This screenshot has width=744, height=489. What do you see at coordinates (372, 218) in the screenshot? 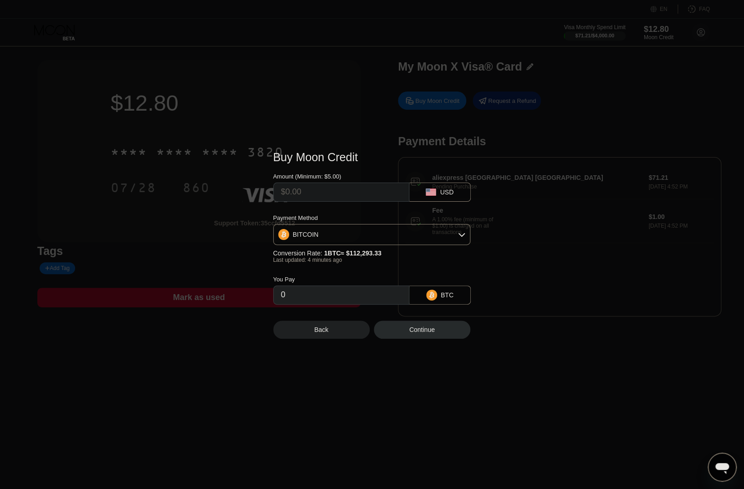
I see `div: Payment Method` at bounding box center [372, 218].